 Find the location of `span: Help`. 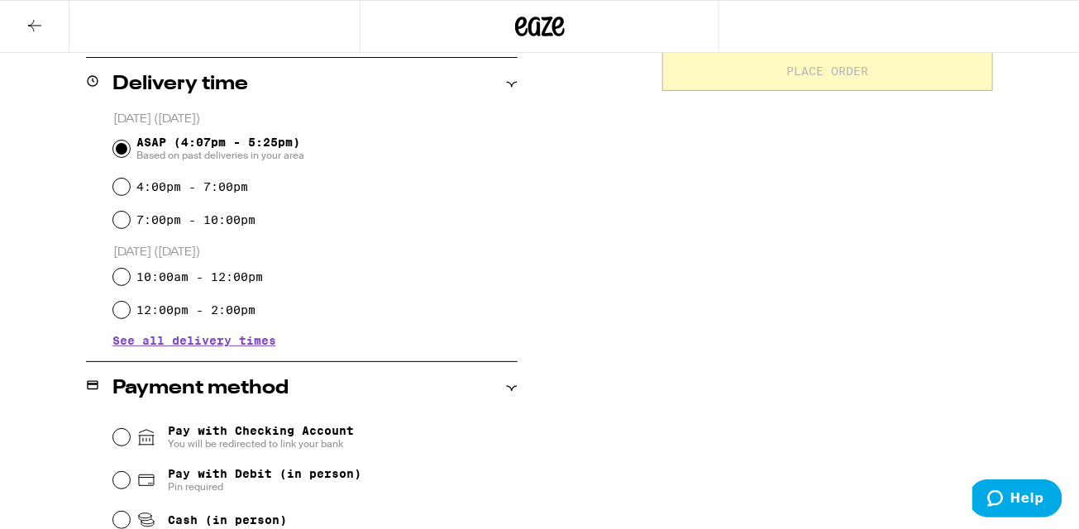

span: Help is located at coordinates (55, 19).